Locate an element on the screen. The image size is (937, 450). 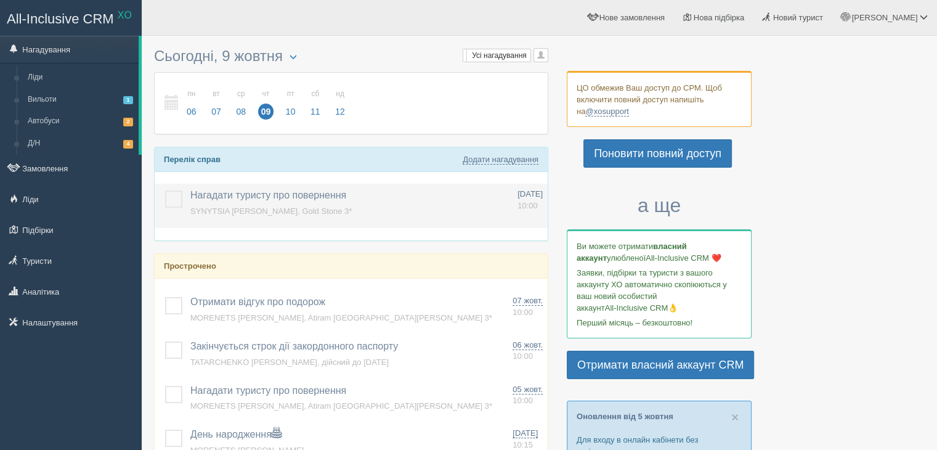
b: власний аккаунт is located at coordinates (631, 252).